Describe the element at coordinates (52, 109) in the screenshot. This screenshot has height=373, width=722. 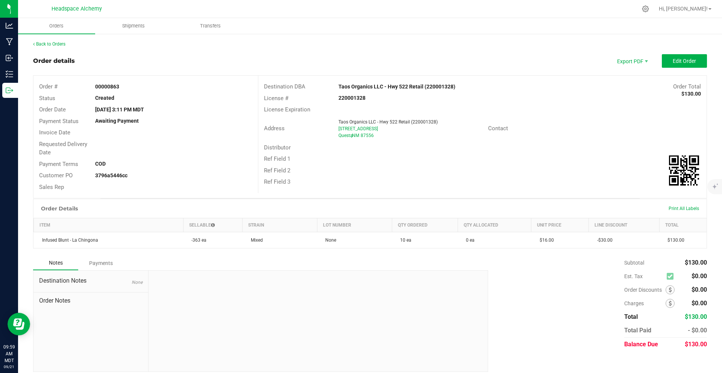
I see `span: Order Date` at that location.